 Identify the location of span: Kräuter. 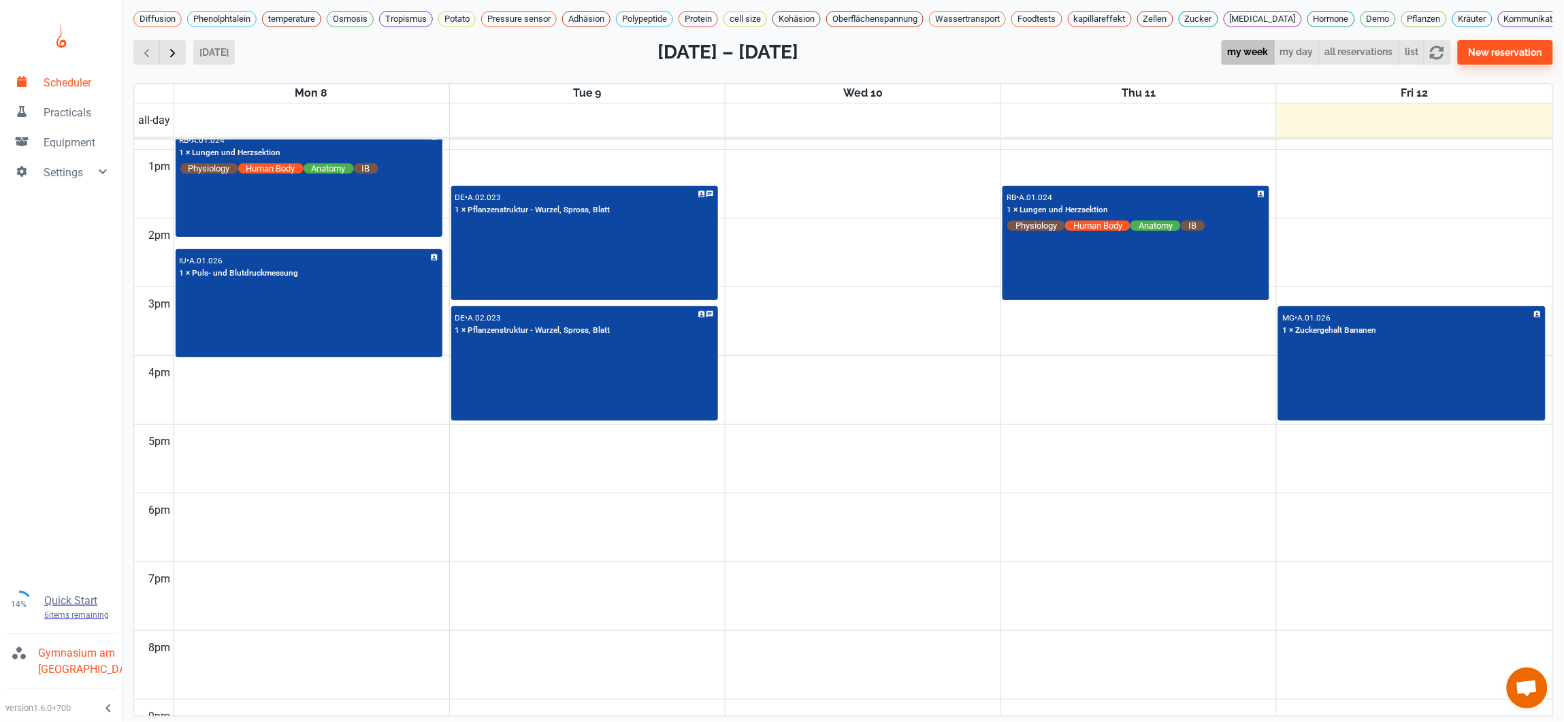
(1473, 19).